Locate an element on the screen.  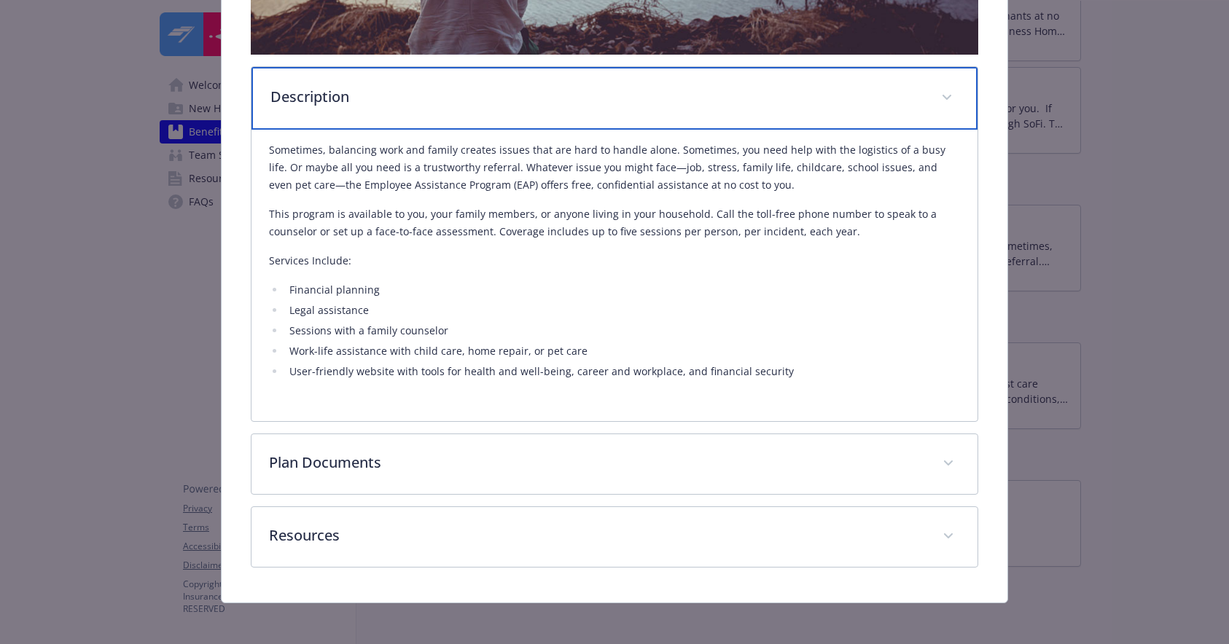
p: Sometimes, balancing work and family creates issues that are hard to handle alone. Sometimes, you... is located at coordinates (614, 168).